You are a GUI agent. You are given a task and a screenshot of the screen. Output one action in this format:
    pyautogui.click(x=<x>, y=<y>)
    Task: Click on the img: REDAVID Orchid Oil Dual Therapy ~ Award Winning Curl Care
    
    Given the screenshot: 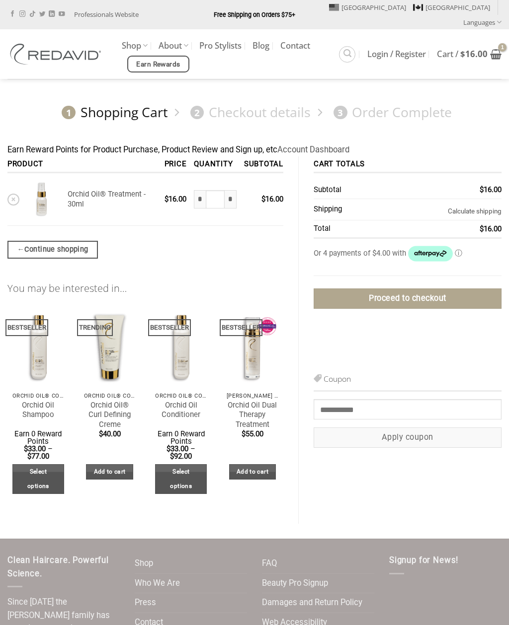 What is the action you would take?
    pyautogui.click(x=252, y=345)
    